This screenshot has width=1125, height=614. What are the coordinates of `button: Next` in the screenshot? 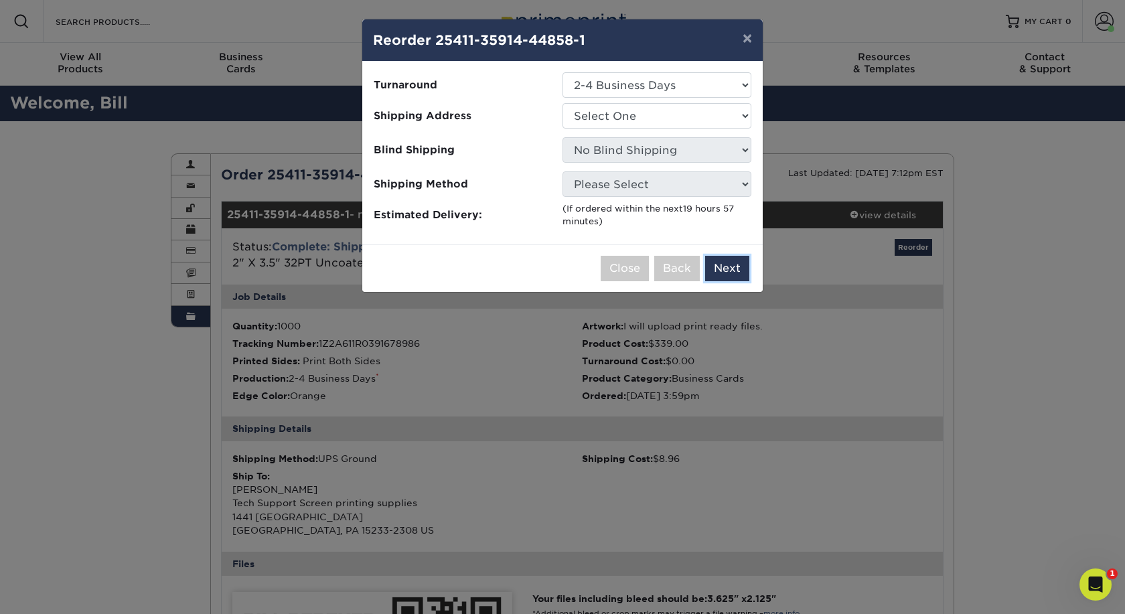 It's located at (727, 268).